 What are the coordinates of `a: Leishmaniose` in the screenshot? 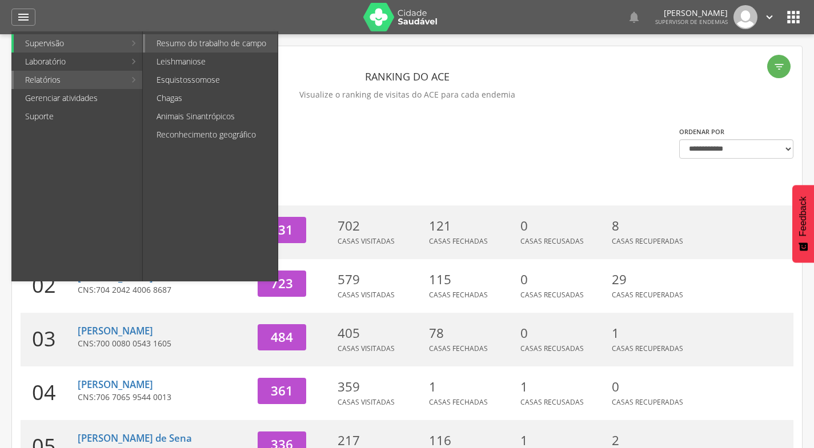 It's located at (211, 62).